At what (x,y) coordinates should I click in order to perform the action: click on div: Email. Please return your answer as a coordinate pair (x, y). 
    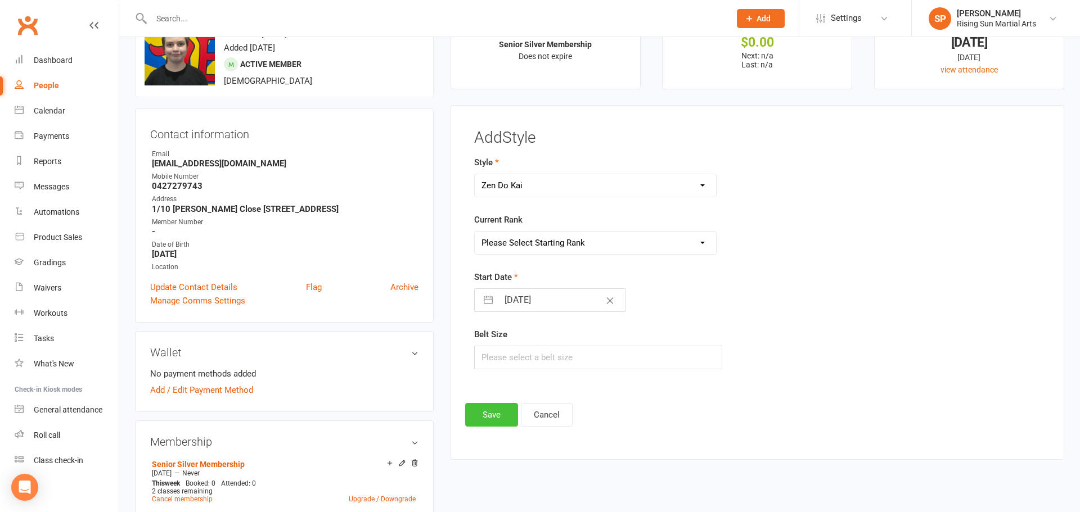
    Looking at the image, I should click on (285, 154).